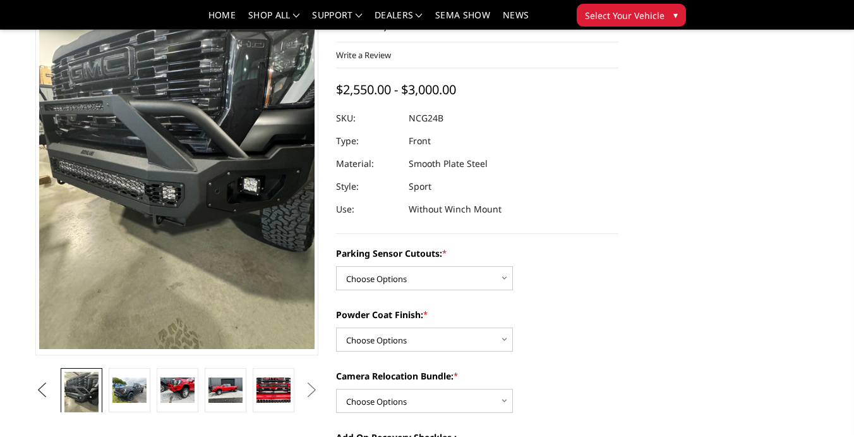 This screenshot has width=854, height=437. What do you see at coordinates (368, 141) in the screenshot?
I see `dt: Type:` at bounding box center [368, 141].